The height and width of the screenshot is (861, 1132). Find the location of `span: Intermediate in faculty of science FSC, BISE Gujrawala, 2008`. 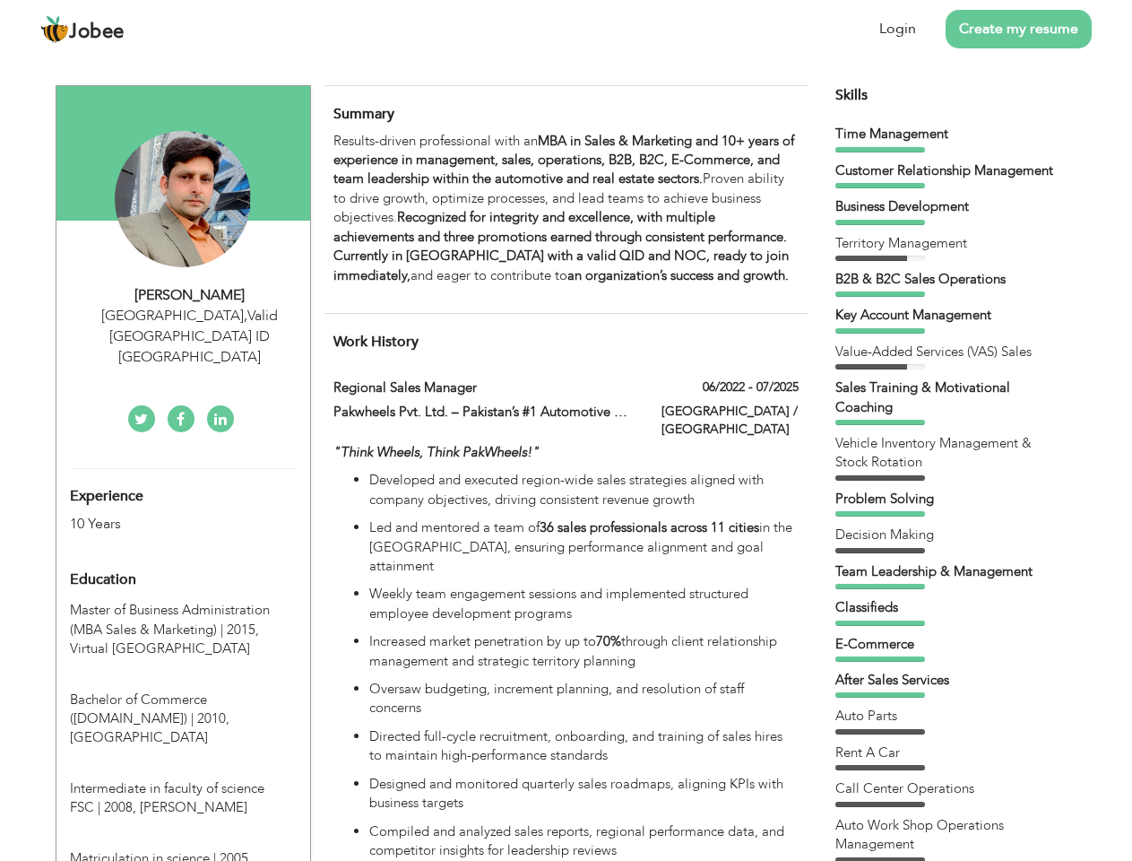

span: Intermediate in faculty of science FSC, BISE Gujrawala, 2008 is located at coordinates (167, 797).